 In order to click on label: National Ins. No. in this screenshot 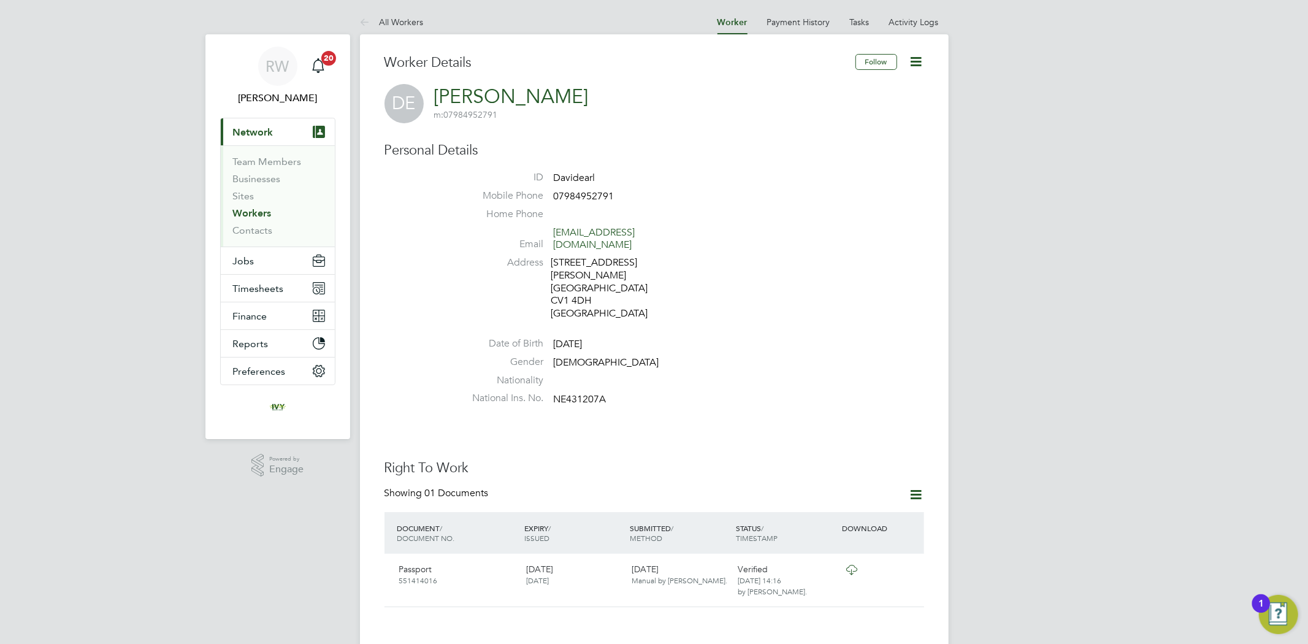, I will do `click(501, 398)`.